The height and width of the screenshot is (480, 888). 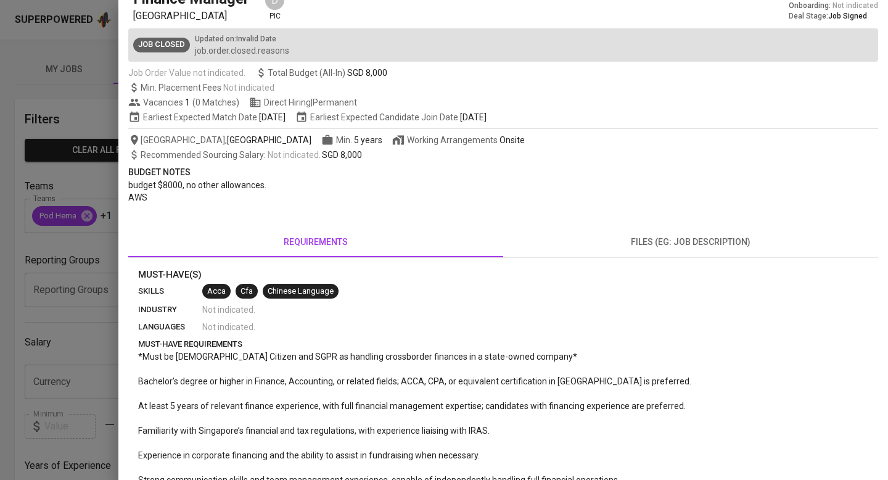 I want to click on span: Familiarity with Singapore’s financial and tax regulations, with experience liaising with IRAS., so click(x=314, y=431).